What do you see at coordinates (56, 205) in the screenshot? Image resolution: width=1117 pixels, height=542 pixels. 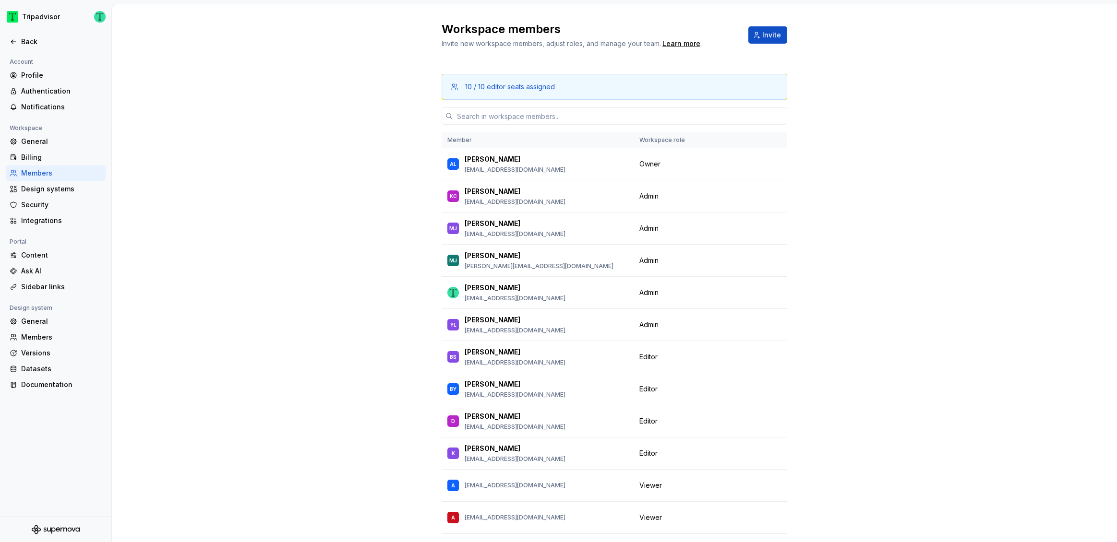 I see `a: Security` at bounding box center [56, 205].